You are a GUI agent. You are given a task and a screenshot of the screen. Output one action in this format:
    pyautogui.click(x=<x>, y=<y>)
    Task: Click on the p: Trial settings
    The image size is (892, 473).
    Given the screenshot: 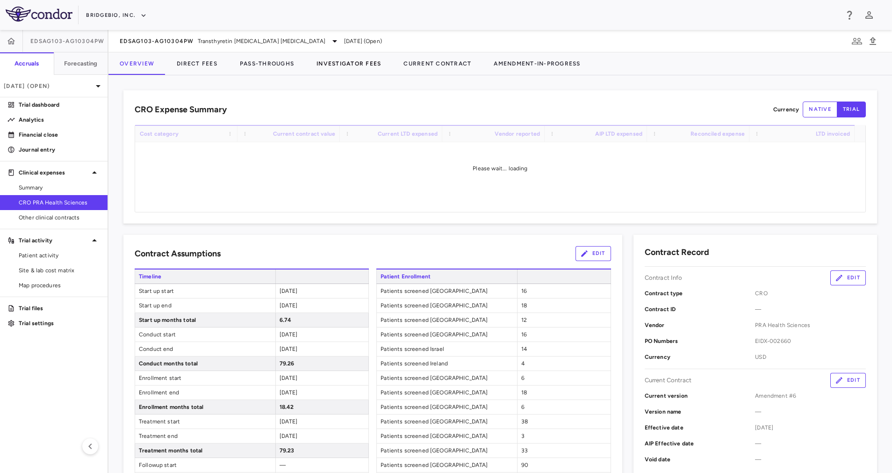 What is the action you would take?
    pyautogui.click(x=59, y=323)
    